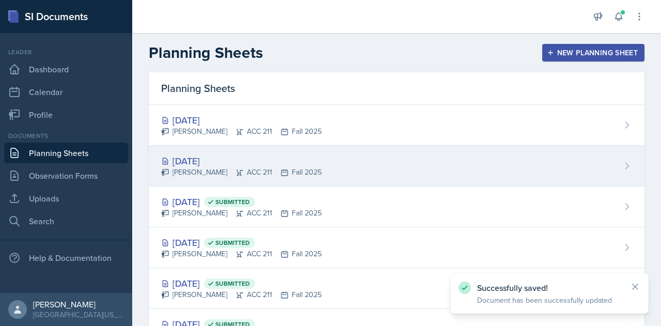 Image resolution: width=661 pixels, height=326 pixels. What do you see at coordinates (66, 198) in the screenshot?
I see `a: Uploads` at bounding box center [66, 198].